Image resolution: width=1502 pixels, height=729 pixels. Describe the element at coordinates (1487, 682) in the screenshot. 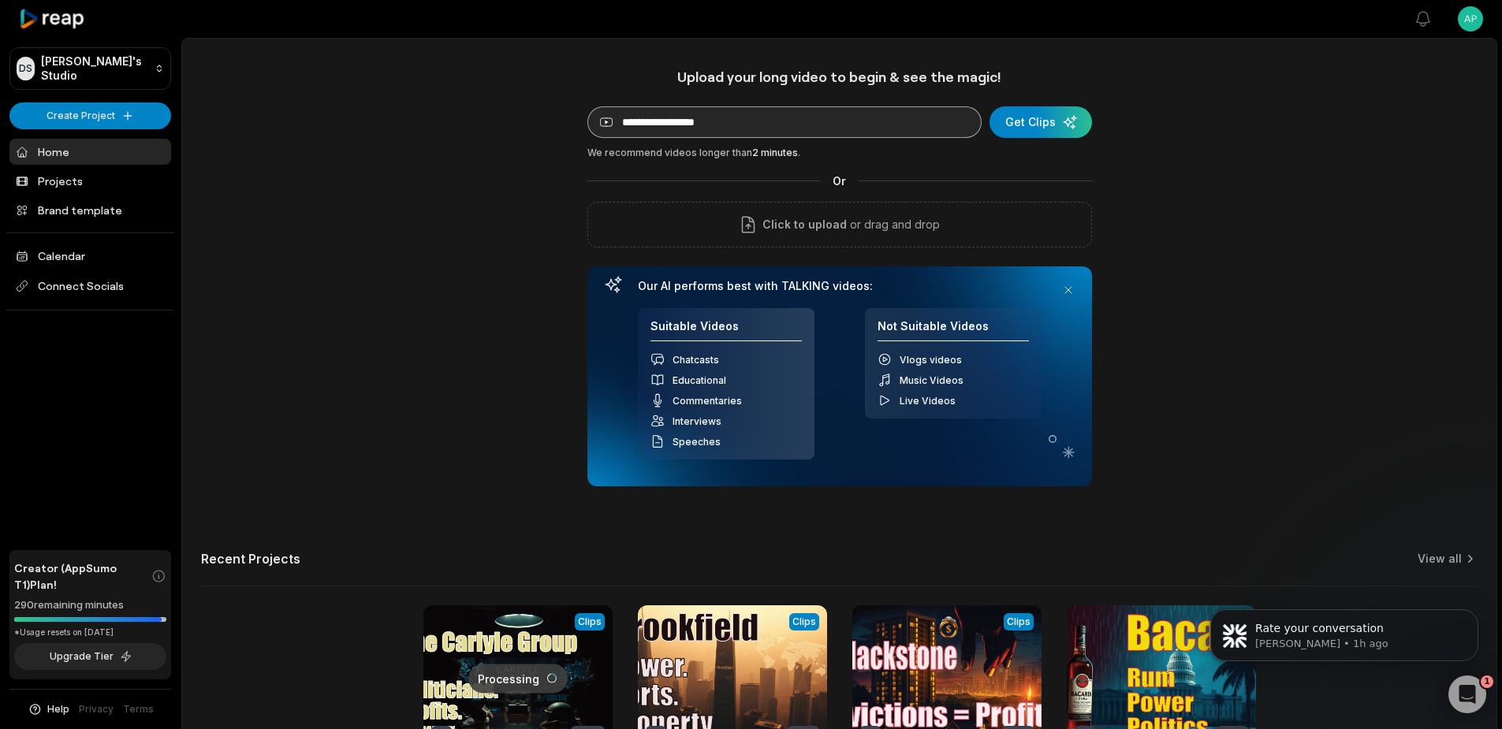

I see `span: 1` at that location.